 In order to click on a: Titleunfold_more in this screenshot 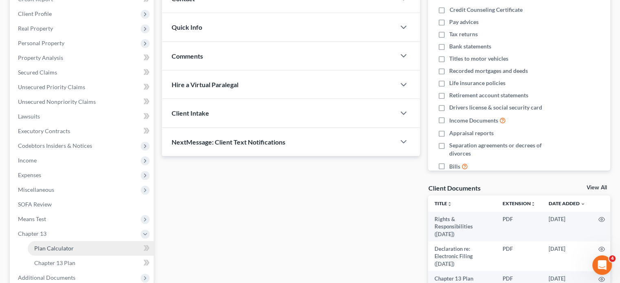, I will do `click(443, 203)`.